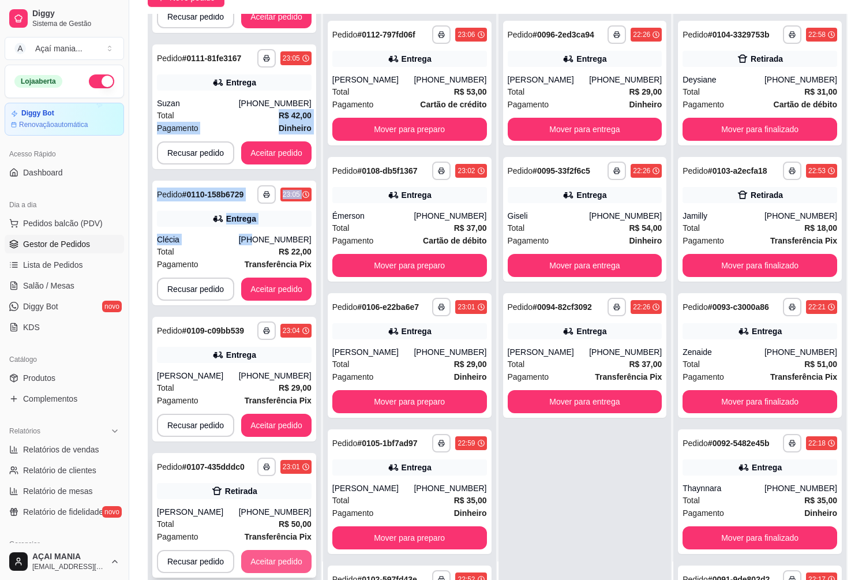 The width and height of the screenshot is (866, 580). Describe the element at coordinates (724, 488) in the screenshot. I see `div: Thaynnara` at that location.